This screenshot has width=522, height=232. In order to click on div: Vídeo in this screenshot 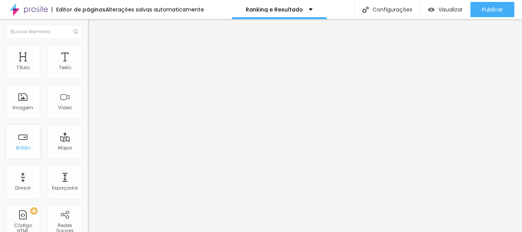, I will do `click(65, 108)`.